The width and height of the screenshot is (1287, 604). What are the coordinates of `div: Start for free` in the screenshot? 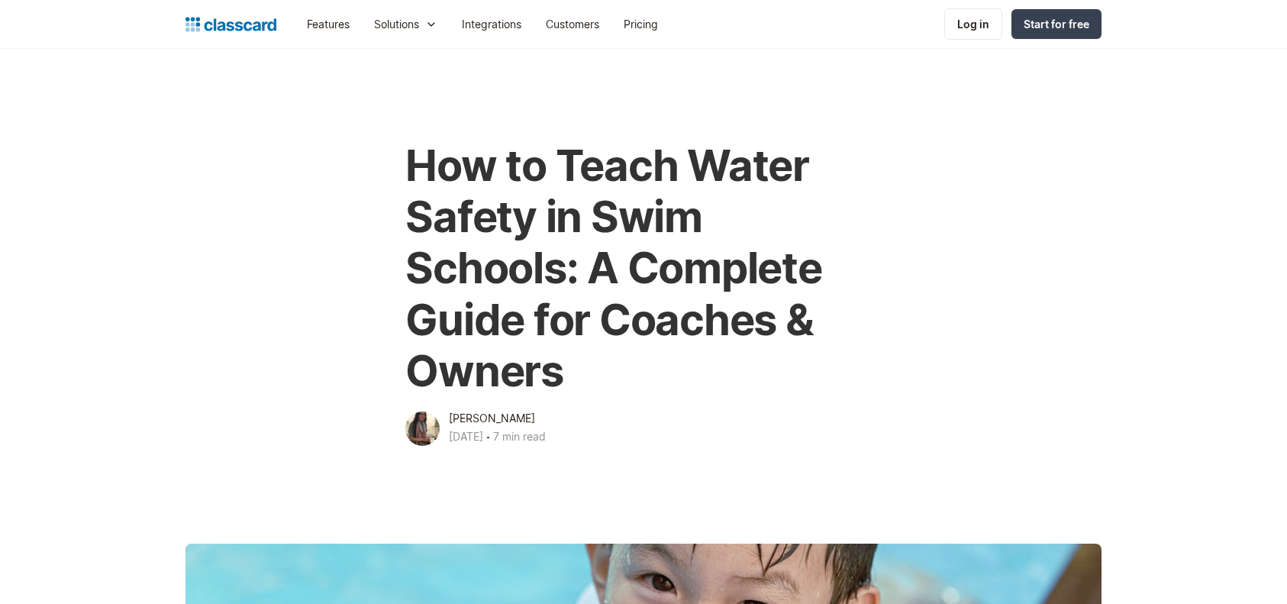 It's located at (1057, 24).